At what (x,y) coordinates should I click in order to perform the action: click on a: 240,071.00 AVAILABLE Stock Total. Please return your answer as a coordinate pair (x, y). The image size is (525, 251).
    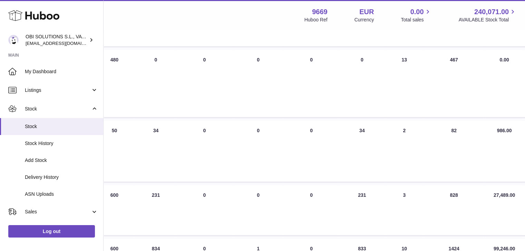
    Looking at the image, I should click on (488, 15).